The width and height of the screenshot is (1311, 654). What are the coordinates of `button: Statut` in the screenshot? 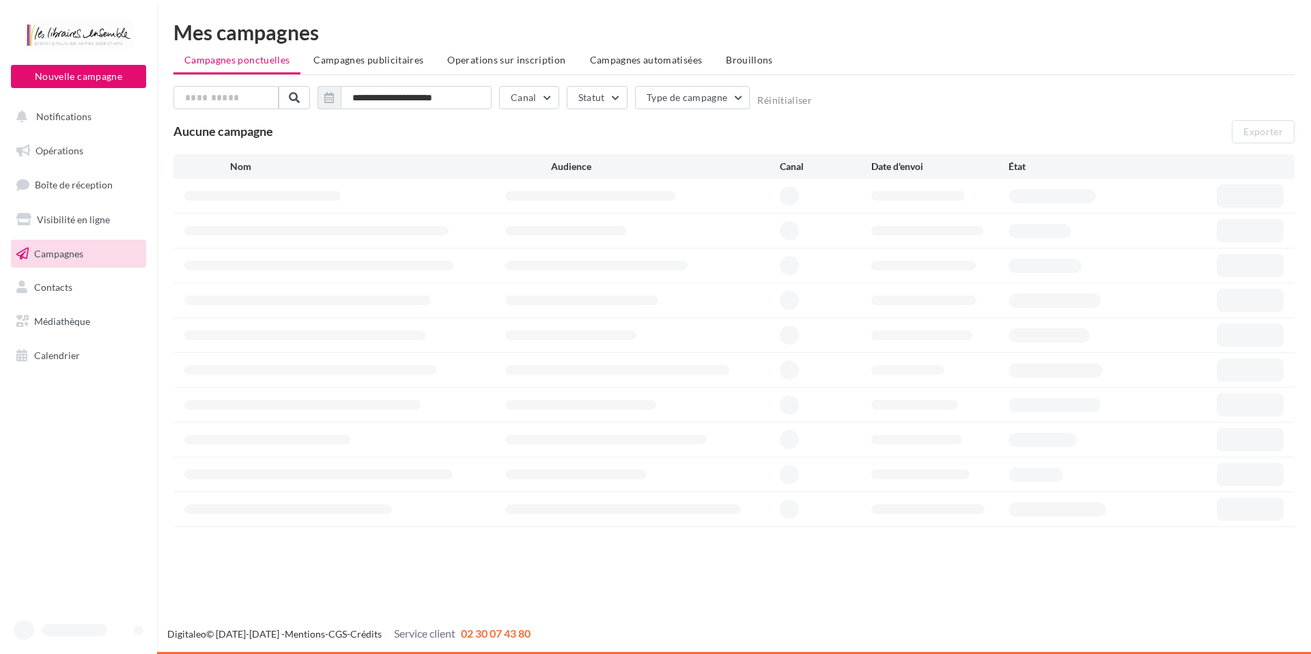 It's located at (597, 98).